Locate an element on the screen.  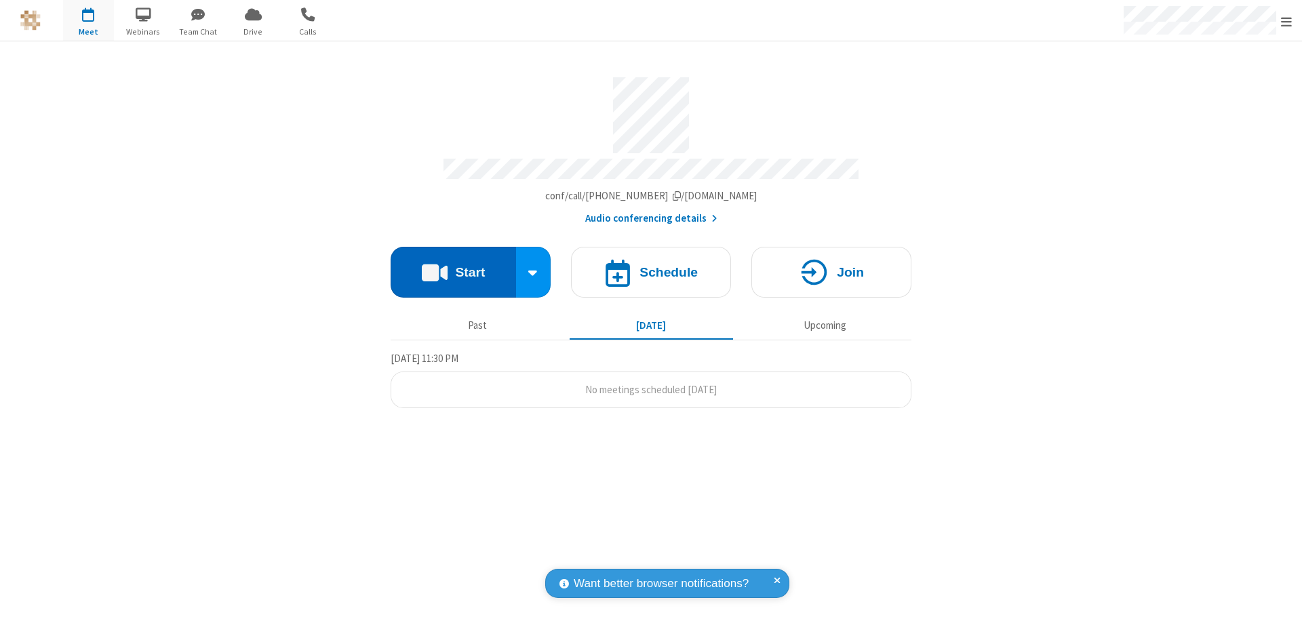
section: Today's Meetings is located at coordinates (651, 380).